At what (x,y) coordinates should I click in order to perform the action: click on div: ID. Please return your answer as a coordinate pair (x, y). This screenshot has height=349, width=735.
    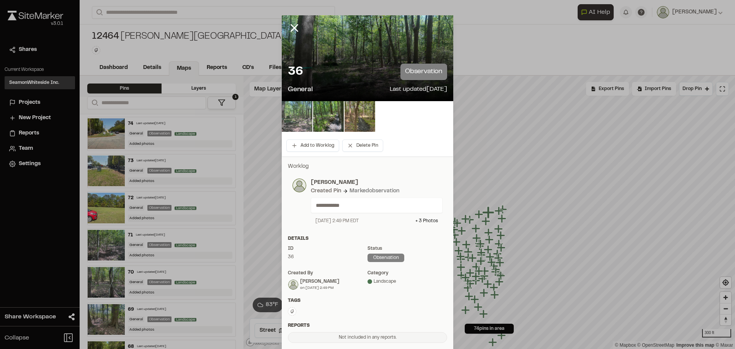
    Looking at the image, I should click on (328, 248).